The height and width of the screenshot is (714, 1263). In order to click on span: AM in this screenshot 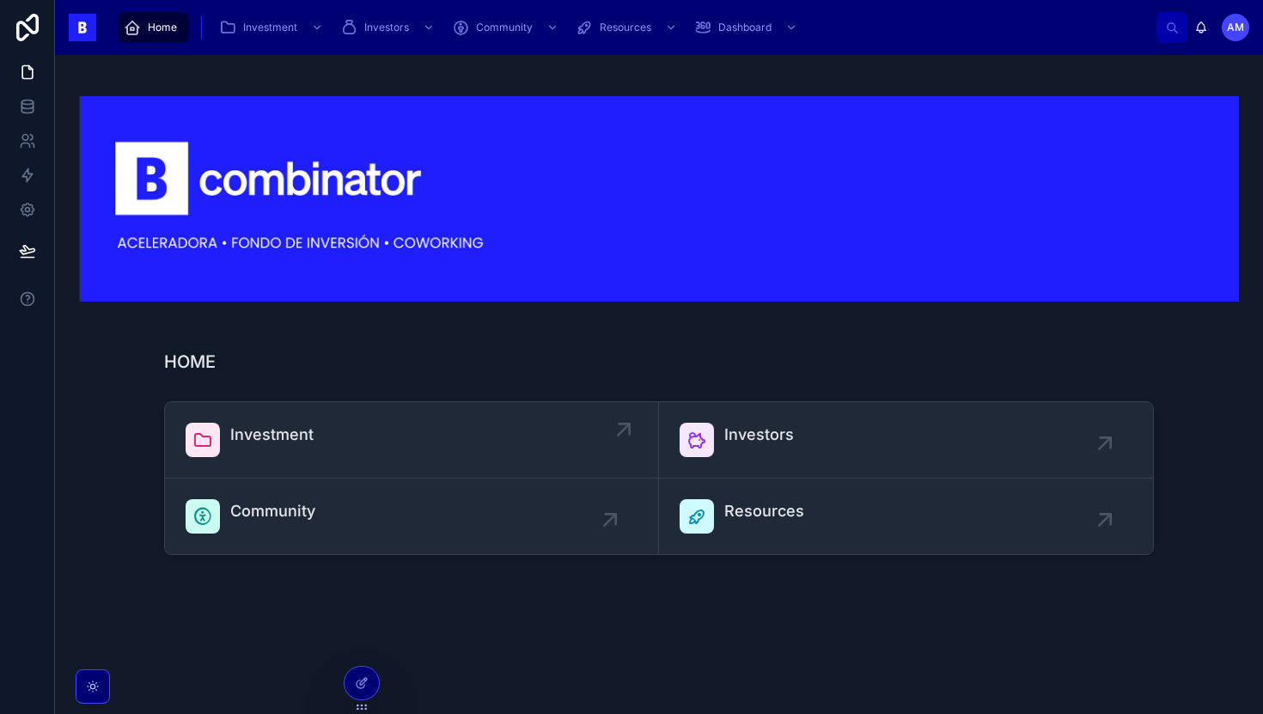, I will do `click(1235, 27)`.